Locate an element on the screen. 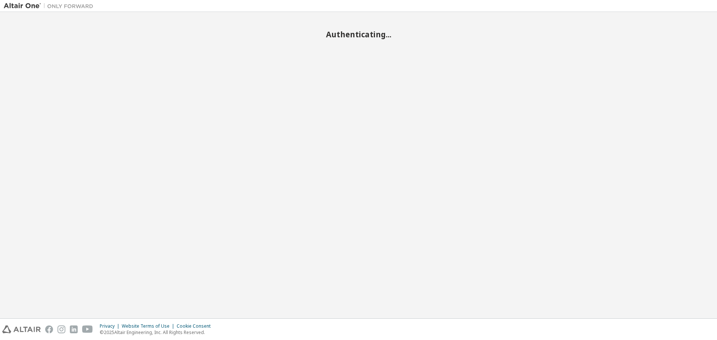  img: instagram.svg is located at coordinates (61, 329).